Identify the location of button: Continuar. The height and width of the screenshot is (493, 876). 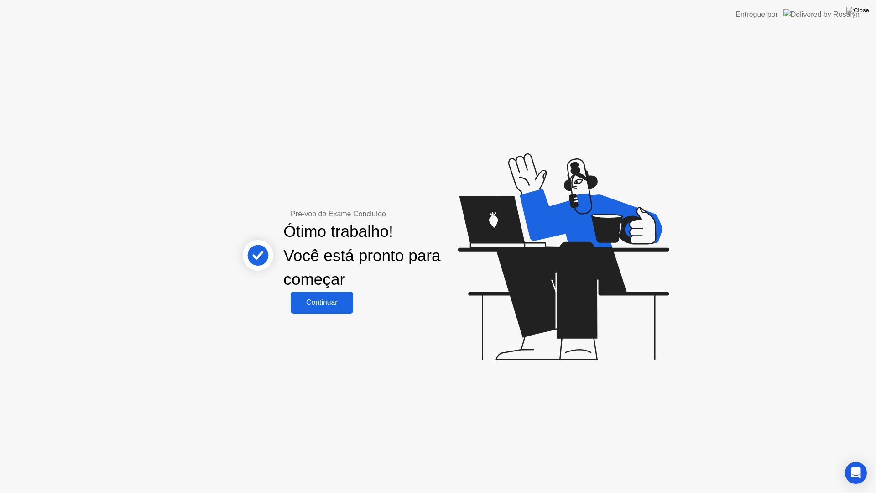
(322, 303).